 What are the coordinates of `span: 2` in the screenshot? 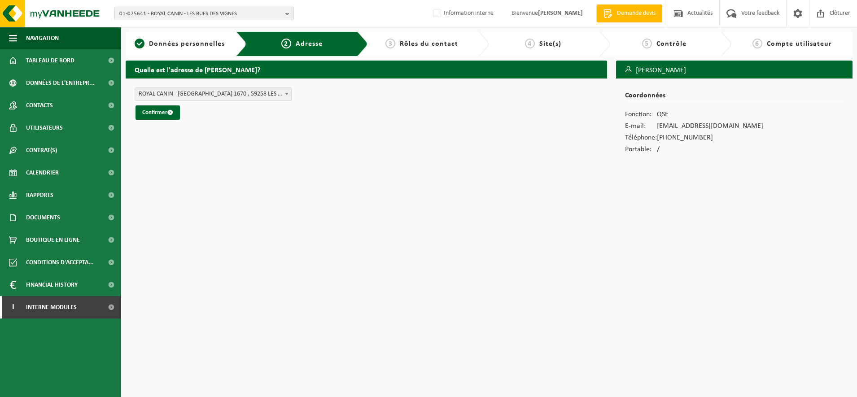 It's located at (286, 44).